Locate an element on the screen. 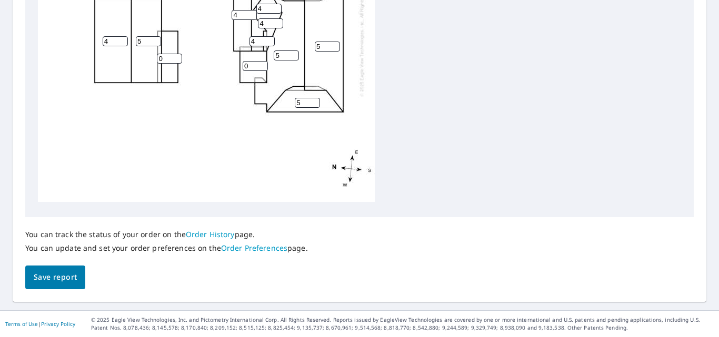 The height and width of the screenshot is (337, 719). p: You can update and set your order preferences on the page. is located at coordinates (166, 248).